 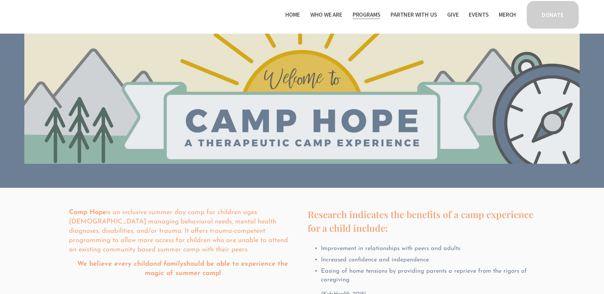 I want to click on p: Increased confidence and independence, so click(x=428, y=260).